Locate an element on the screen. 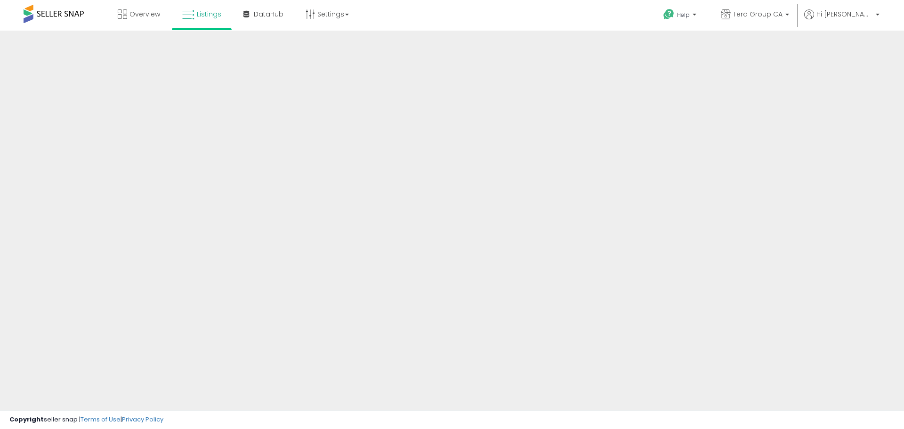 The image size is (904, 429). a: Terms of Use is located at coordinates (100, 419).